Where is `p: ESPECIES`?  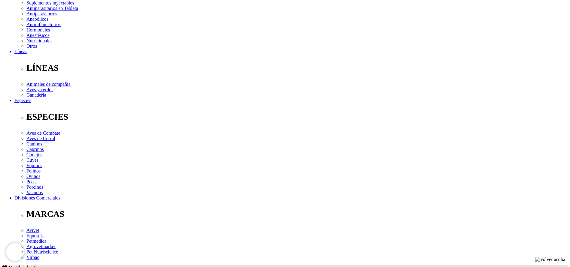 p: ESPECIES is located at coordinates (297, 117).